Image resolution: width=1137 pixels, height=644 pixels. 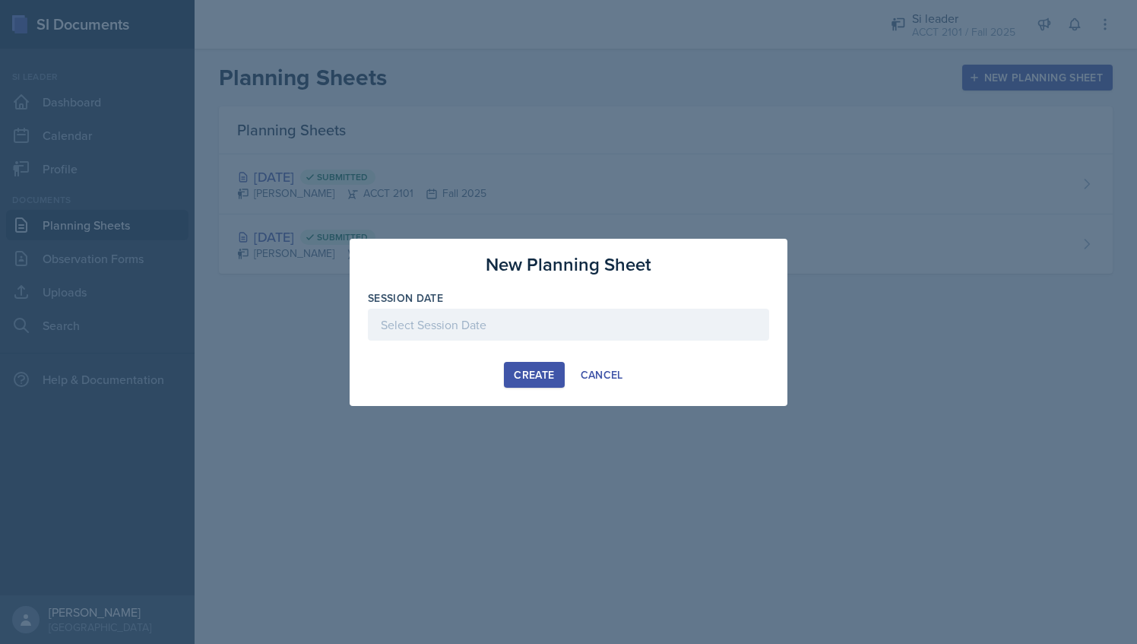 I want to click on div: Cancel, so click(x=602, y=375).